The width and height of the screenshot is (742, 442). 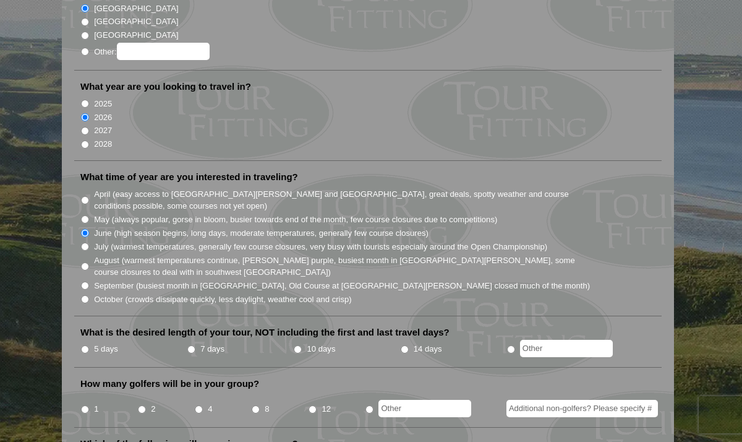 What do you see at coordinates (103, 130) in the screenshot?
I see `label: 2027` at bounding box center [103, 130].